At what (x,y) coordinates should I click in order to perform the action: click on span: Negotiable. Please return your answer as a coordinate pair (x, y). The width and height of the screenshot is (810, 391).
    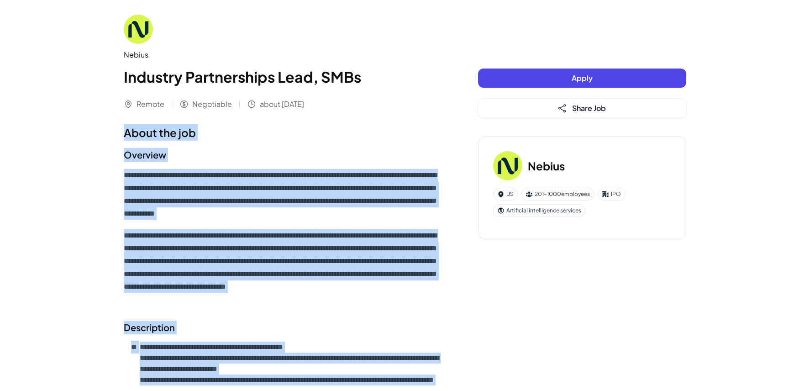
    Looking at the image, I should click on (212, 104).